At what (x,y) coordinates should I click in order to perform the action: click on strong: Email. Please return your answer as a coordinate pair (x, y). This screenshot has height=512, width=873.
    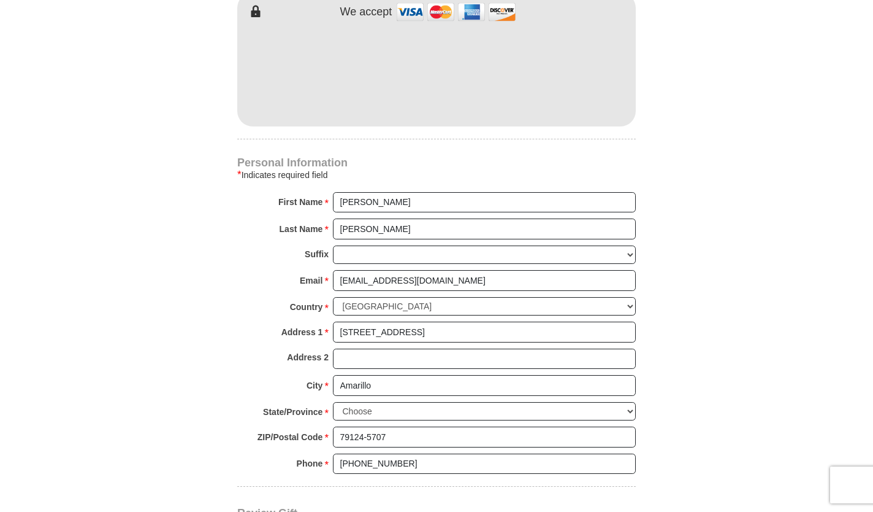
    Looking at the image, I should click on (311, 280).